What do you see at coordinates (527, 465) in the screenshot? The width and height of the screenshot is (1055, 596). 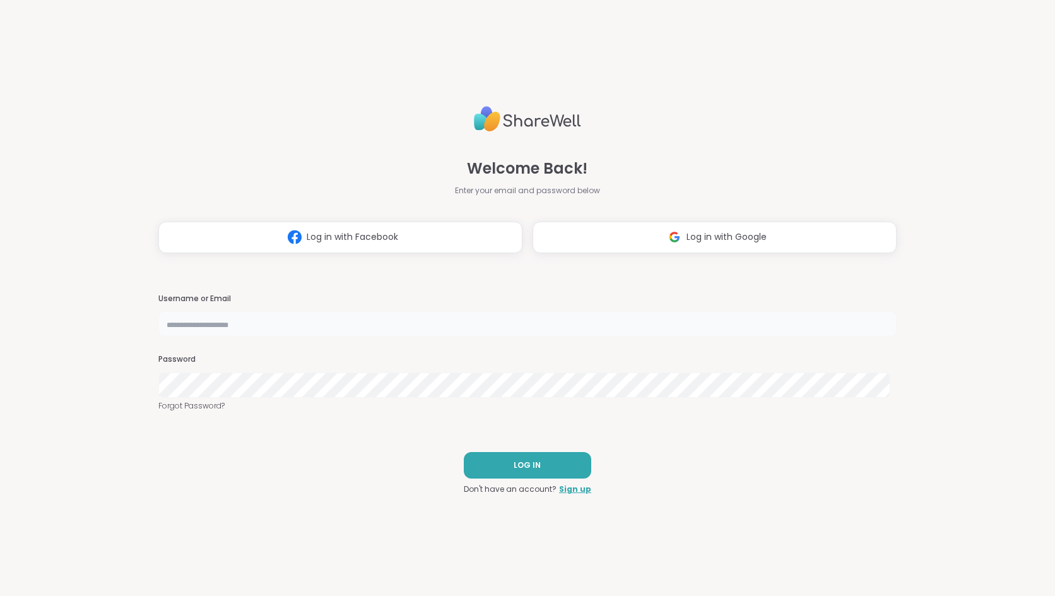 I see `button: LOG IN` at bounding box center [527, 465].